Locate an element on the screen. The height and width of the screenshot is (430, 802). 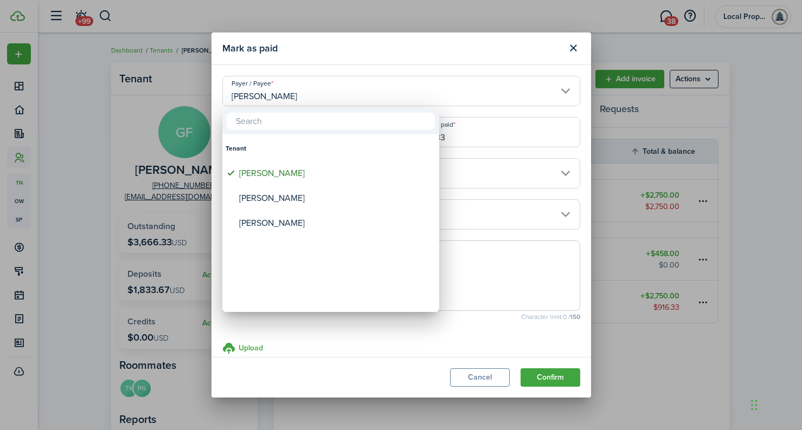
mbsc-wheel: Payer / Payee is located at coordinates (331, 223).